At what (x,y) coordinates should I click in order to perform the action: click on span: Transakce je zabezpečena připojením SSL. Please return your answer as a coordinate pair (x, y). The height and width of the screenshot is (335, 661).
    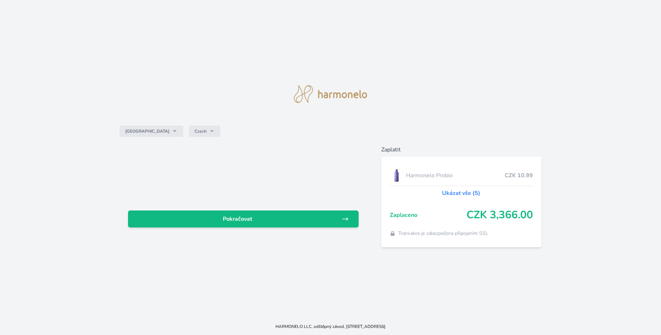
    Looking at the image, I should click on (443, 233).